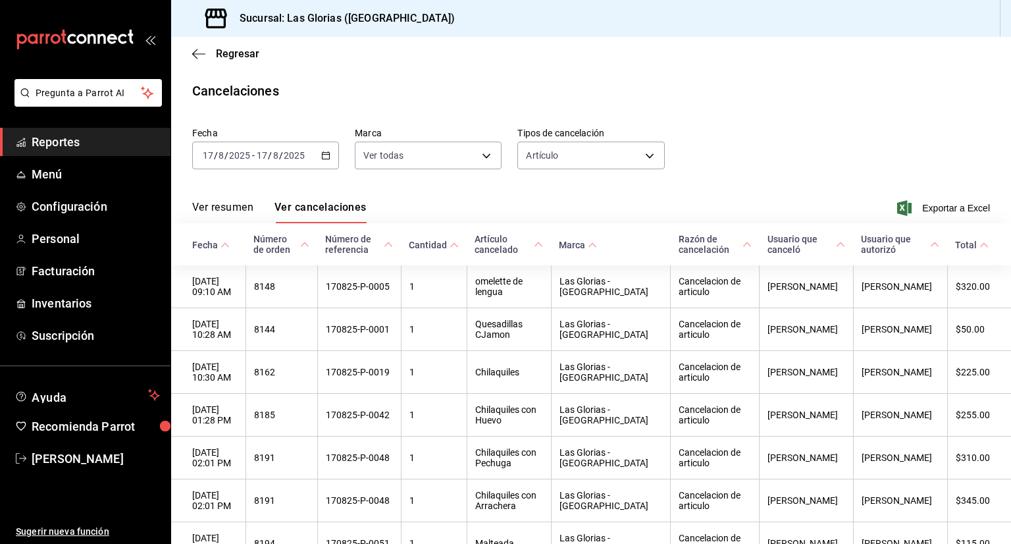  Describe the element at coordinates (359, 415) in the screenshot. I see `th: 170825-P-0042` at that location.